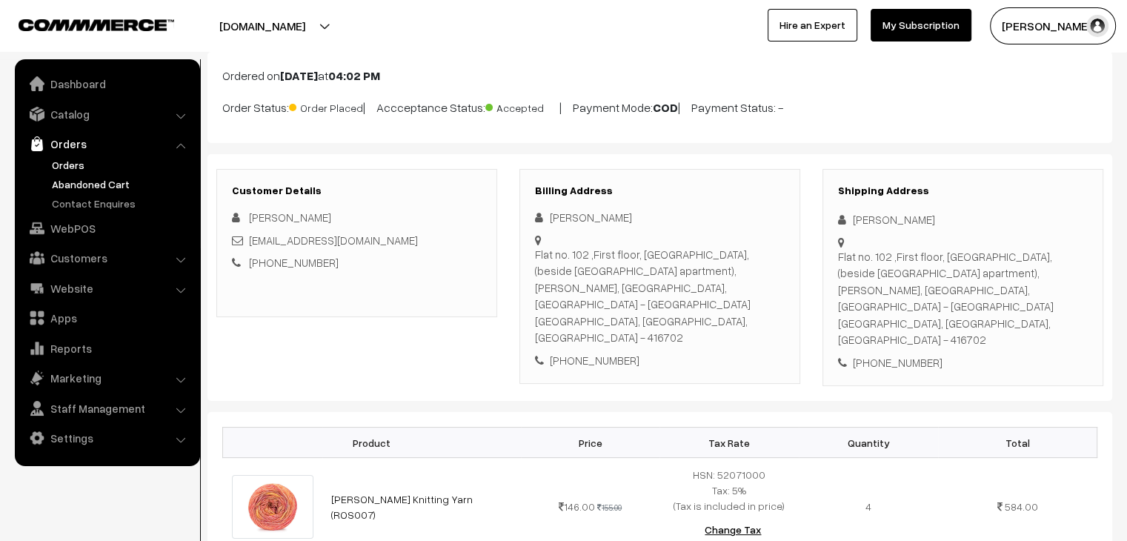  I want to click on a: Apps, so click(107, 318).